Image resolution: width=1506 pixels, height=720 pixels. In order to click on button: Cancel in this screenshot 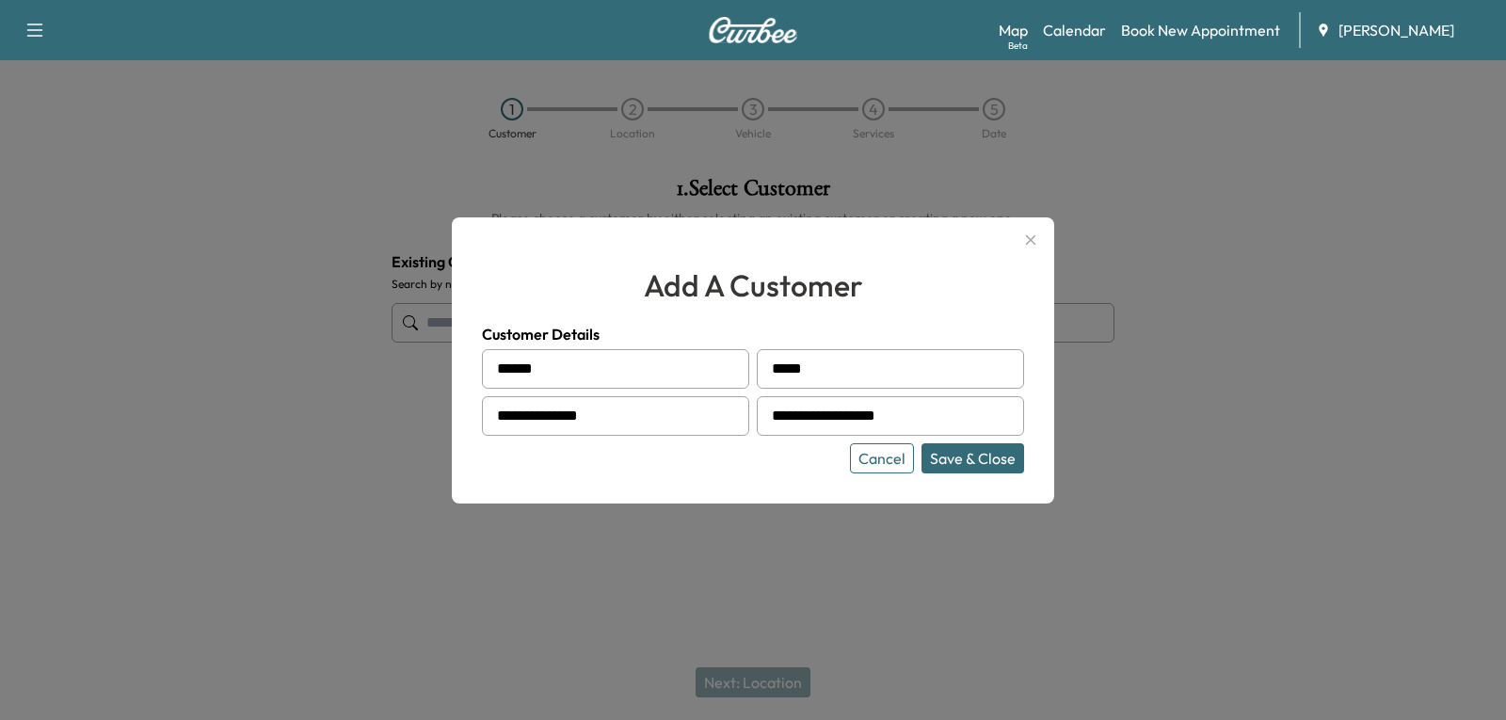, I will do `click(882, 458)`.